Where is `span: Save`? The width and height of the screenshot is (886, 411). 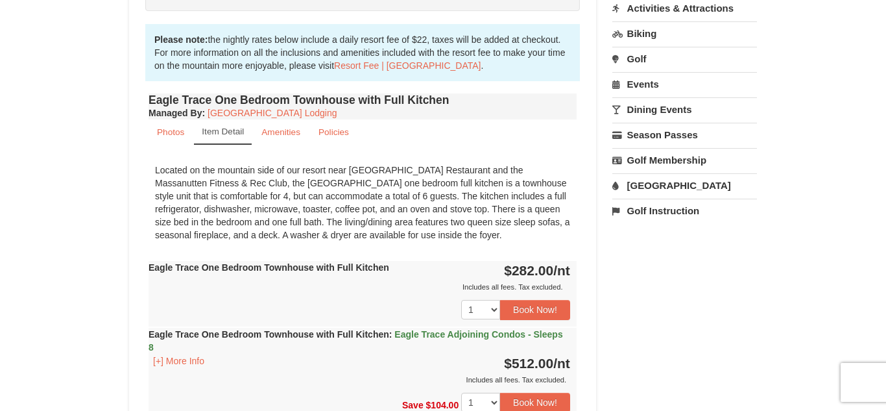 span: Save is located at coordinates (413, 404).